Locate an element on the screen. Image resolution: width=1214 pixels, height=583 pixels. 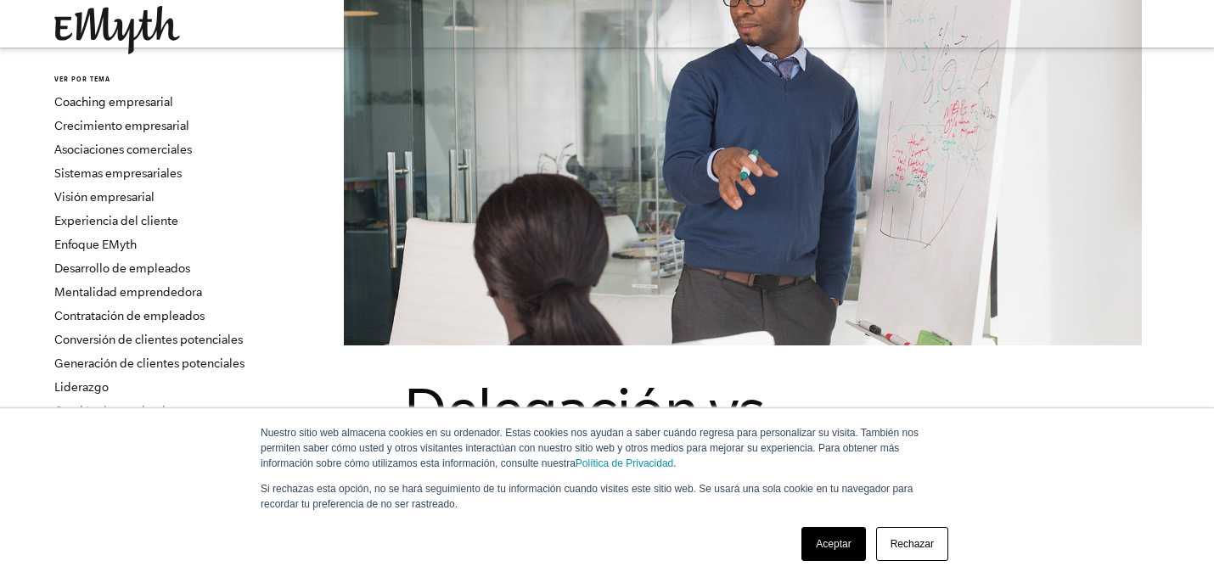
font: Generación de clientes potenciales is located at coordinates (149, 363).